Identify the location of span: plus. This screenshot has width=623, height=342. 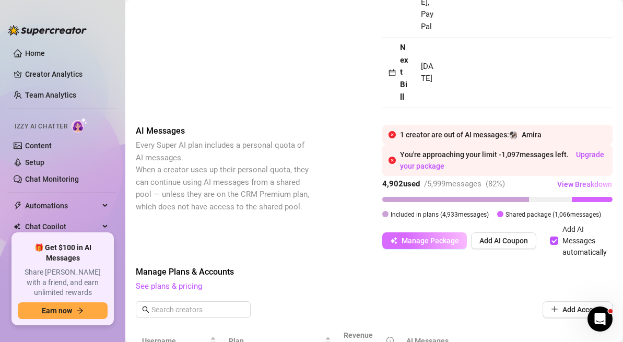
(554, 309).